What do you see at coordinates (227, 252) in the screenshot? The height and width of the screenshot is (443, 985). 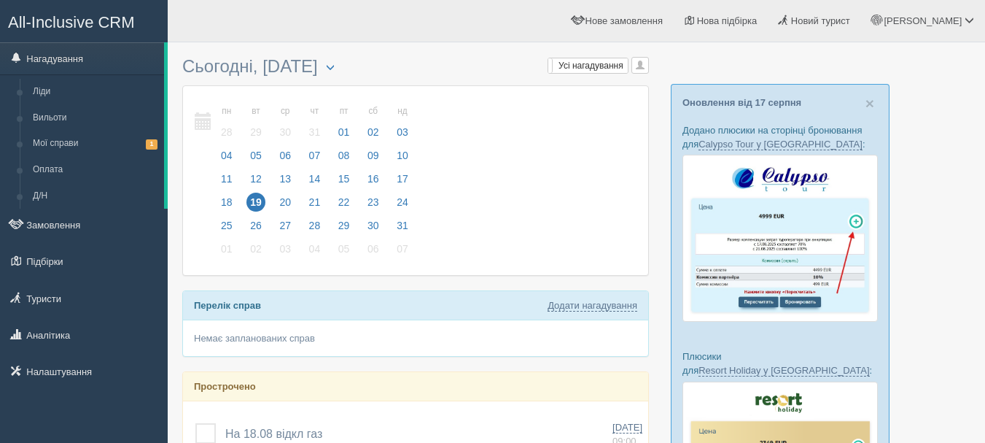 I see `a: 01` at bounding box center [227, 252].